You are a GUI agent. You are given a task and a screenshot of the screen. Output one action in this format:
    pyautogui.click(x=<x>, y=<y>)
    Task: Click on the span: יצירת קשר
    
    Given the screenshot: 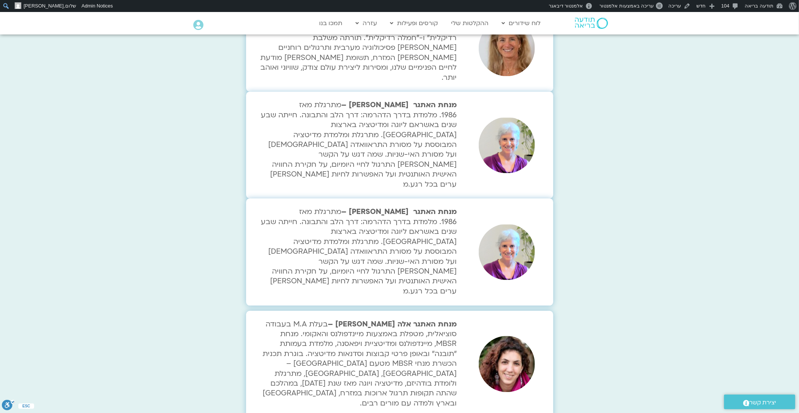 What is the action you would take?
    pyautogui.click(x=763, y=403)
    